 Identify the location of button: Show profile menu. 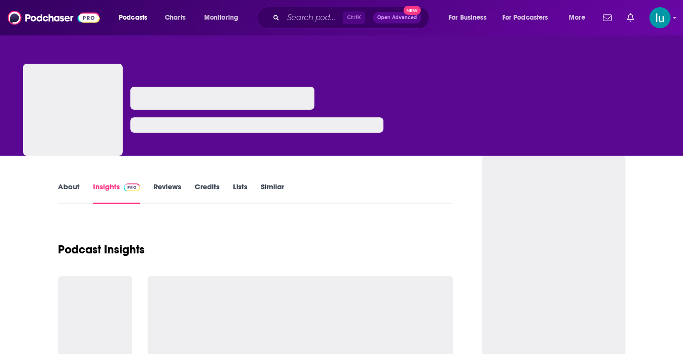
(660, 18).